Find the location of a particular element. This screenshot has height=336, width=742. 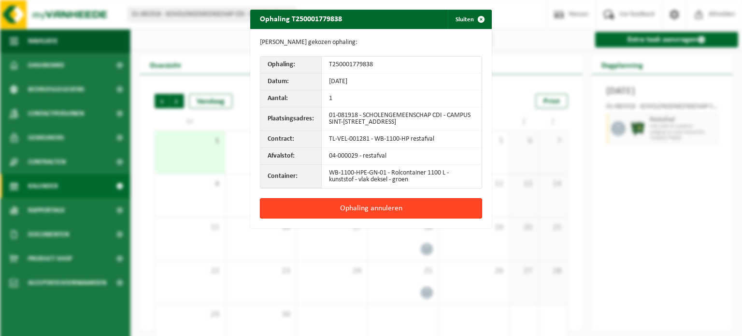

td: TL-VEL-001281 - WB-1100-HP restafval is located at coordinates (402, 139).